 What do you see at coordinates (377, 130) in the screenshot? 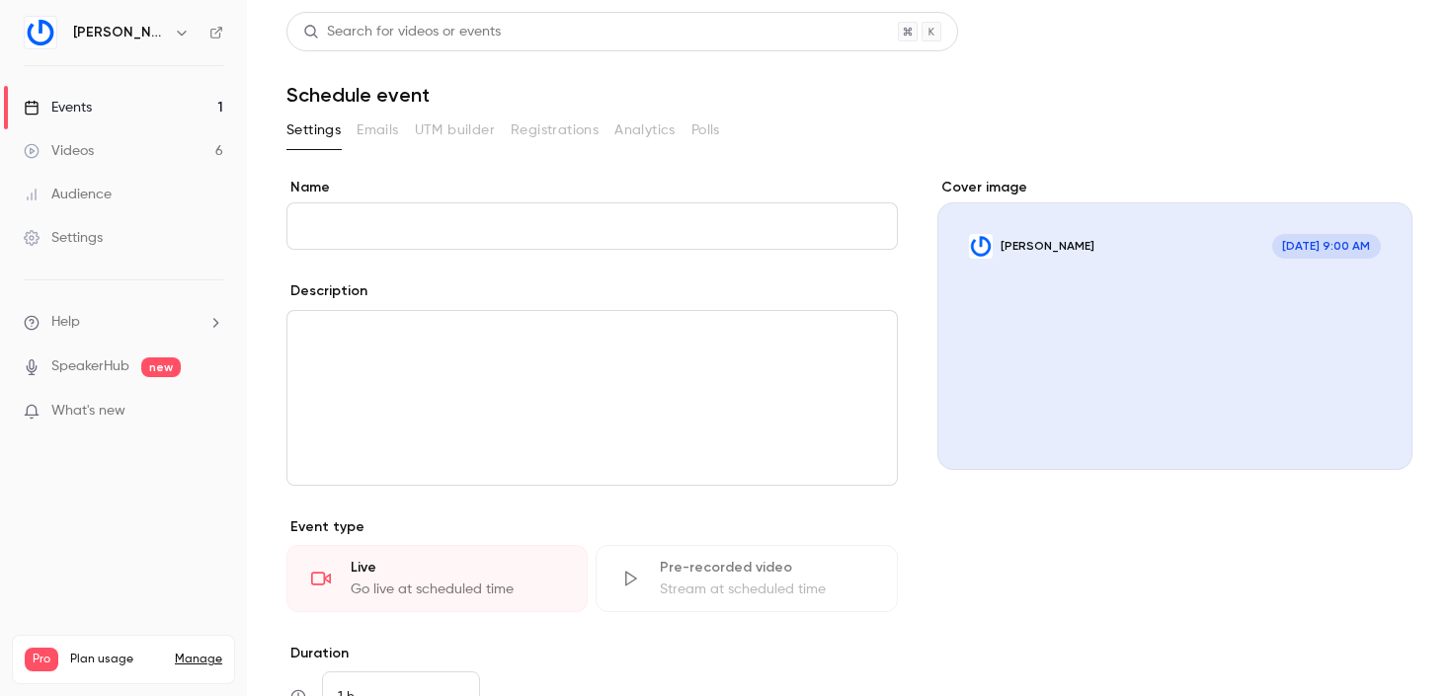
I see `span: Emails` at bounding box center [377, 130].